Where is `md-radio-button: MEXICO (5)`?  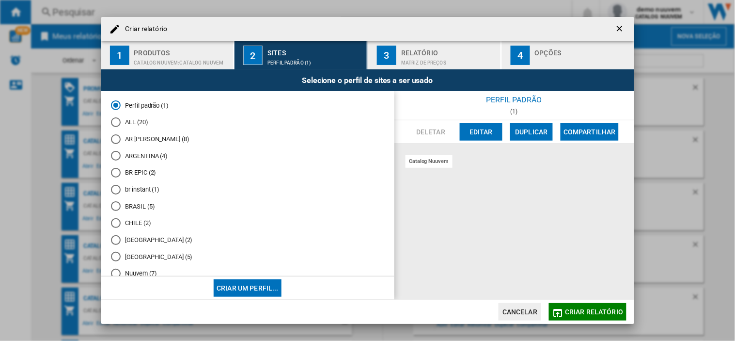 md-radio-button: MEXICO (5) is located at coordinates (248, 256).